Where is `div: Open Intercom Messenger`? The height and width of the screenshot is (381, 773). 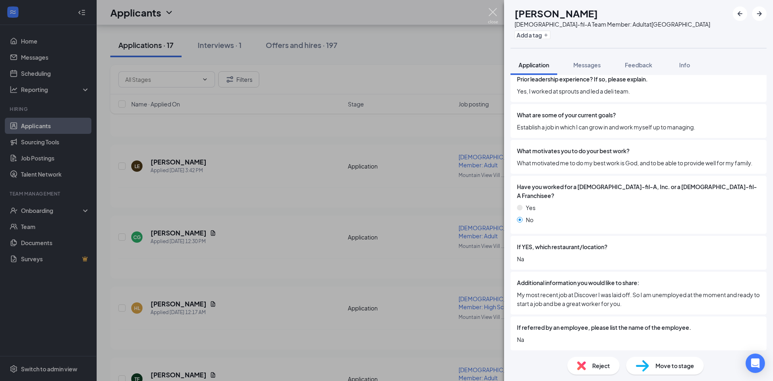 div: Open Intercom Messenger is located at coordinates (756, 363).